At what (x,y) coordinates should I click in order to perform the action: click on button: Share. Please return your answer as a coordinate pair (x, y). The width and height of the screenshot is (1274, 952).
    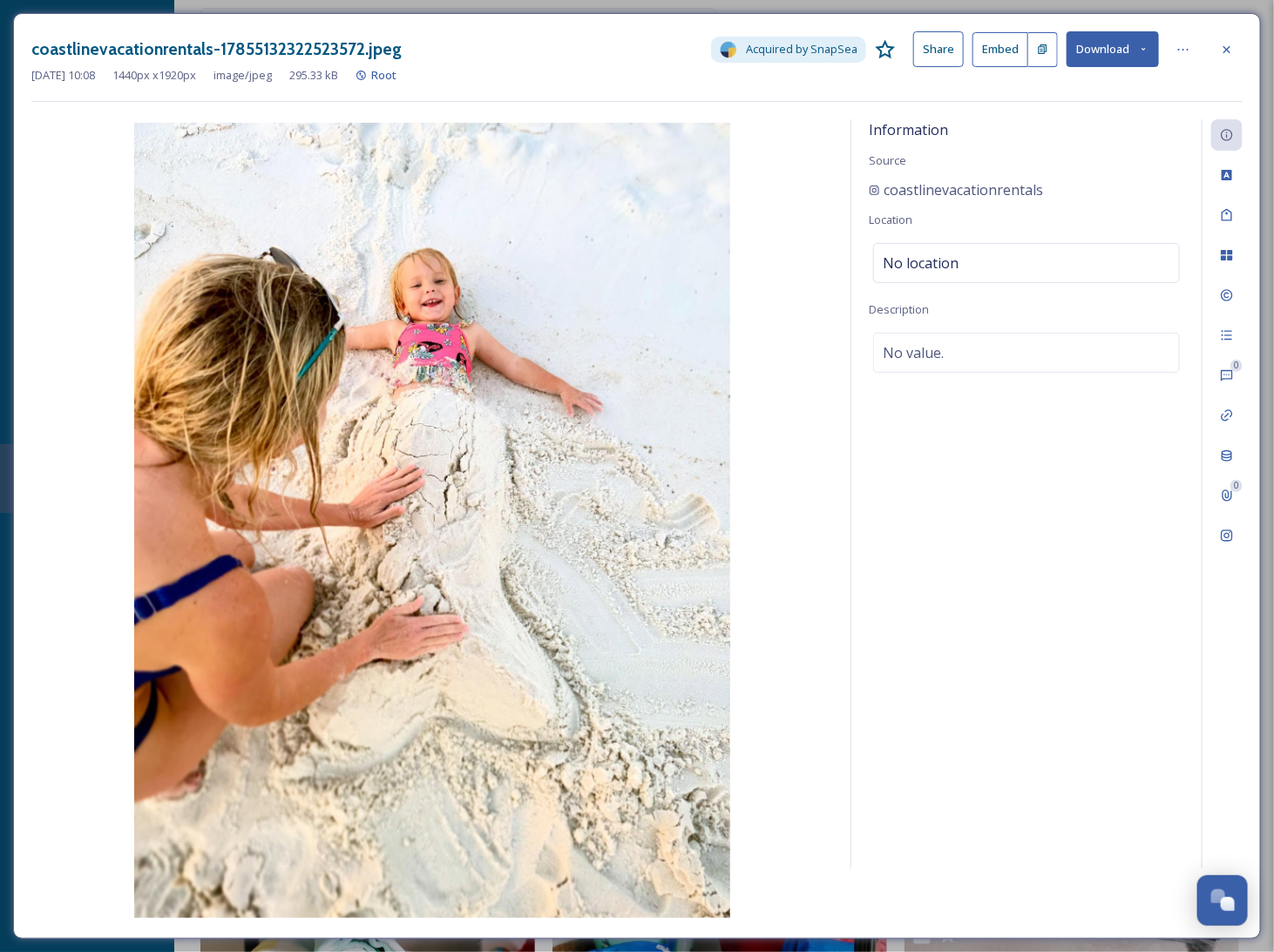
    Looking at the image, I should click on (938, 48).